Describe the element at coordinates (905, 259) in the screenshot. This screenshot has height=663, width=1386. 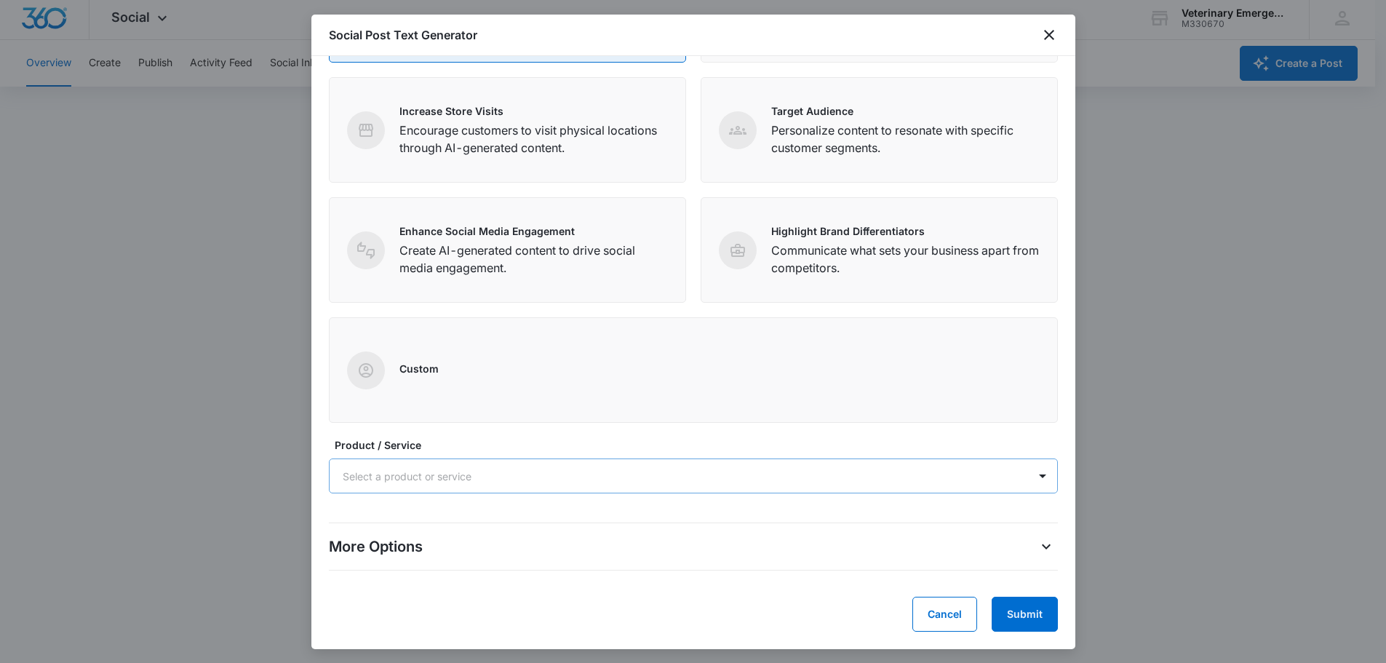
I see `p: Communicate what sets your business apart from competitors.` at that location.